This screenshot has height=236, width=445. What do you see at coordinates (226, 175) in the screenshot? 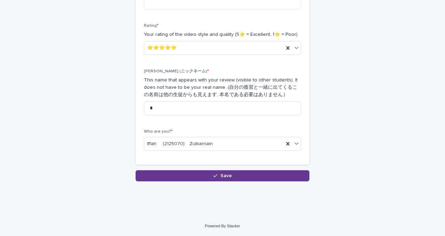
I see `span: Save` at bounding box center [226, 175].